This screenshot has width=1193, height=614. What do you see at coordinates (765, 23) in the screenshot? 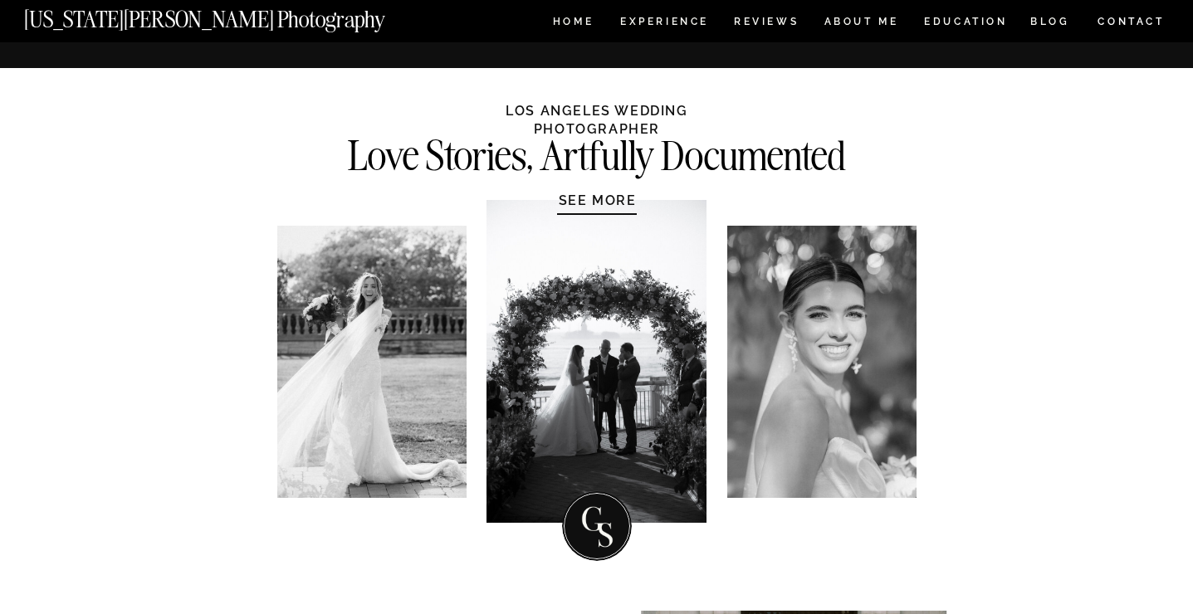
I see `a: REVIEWS` at bounding box center [765, 23].